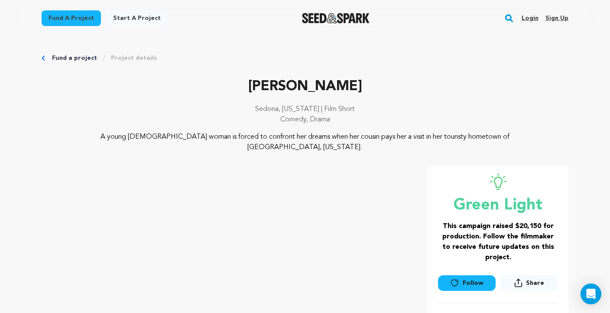 The height and width of the screenshot is (313, 610). I want to click on a: Start a project, so click(137, 18).